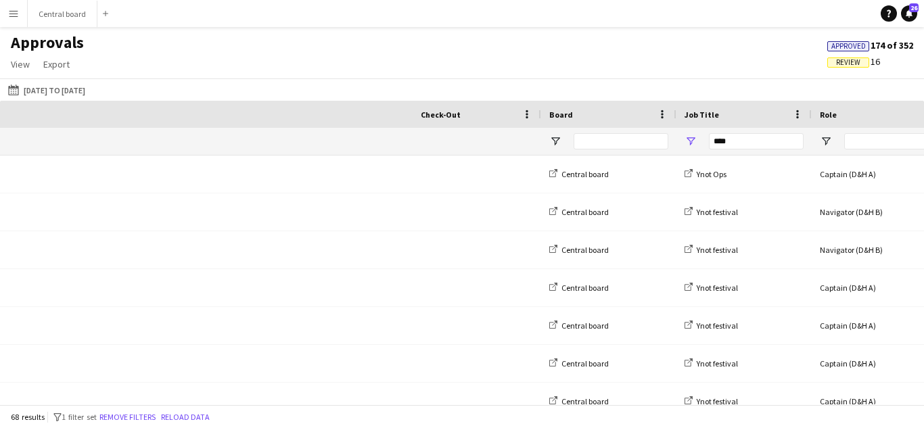 This screenshot has width=924, height=428. What do you see at coordinates (828, 114) in the screenshot?
I see `span: Role` at bounding box center [828, 114].